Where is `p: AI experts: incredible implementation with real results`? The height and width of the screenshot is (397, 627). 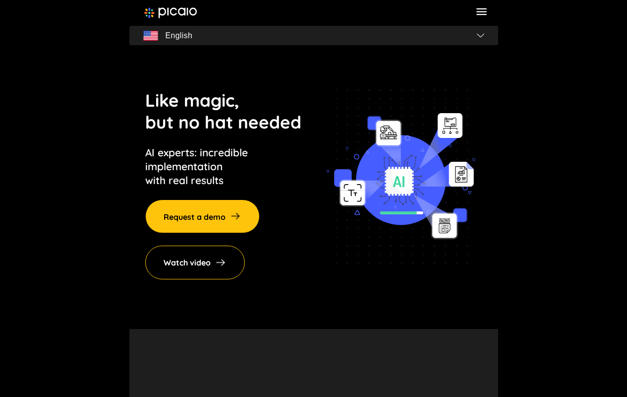 p: AI experts: incredible implementation with real results is located at coordinates (232, 166).